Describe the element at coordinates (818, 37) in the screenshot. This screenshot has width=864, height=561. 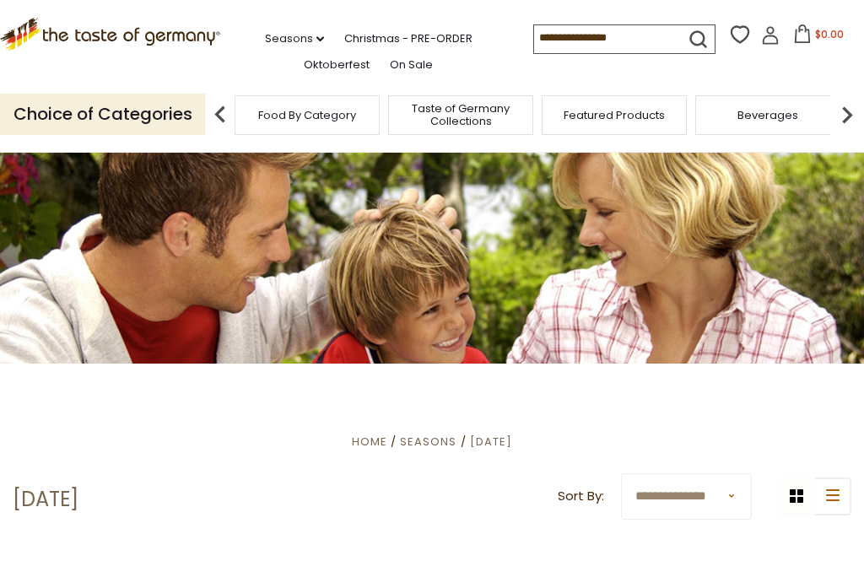
I see `button: $0.00` at that location.